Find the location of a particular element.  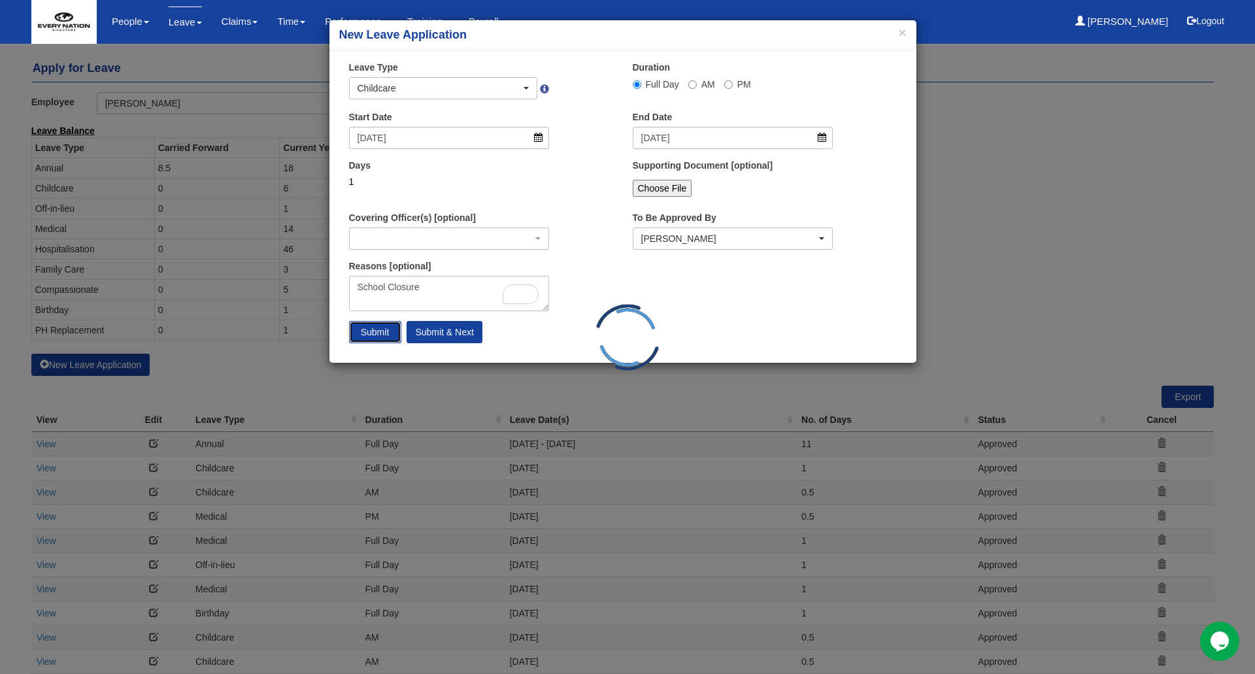

label: Reasons [optional] is located at coordinates (390, 266).